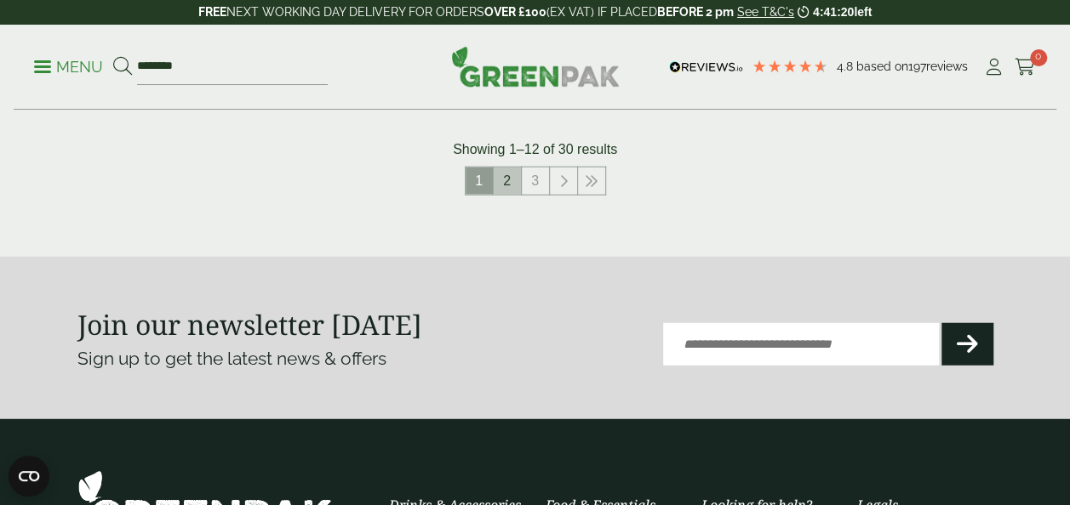 This screenshot has height=505, width=1070. I want to click on strong: BEFORE 2 pm, so click(695, 12).